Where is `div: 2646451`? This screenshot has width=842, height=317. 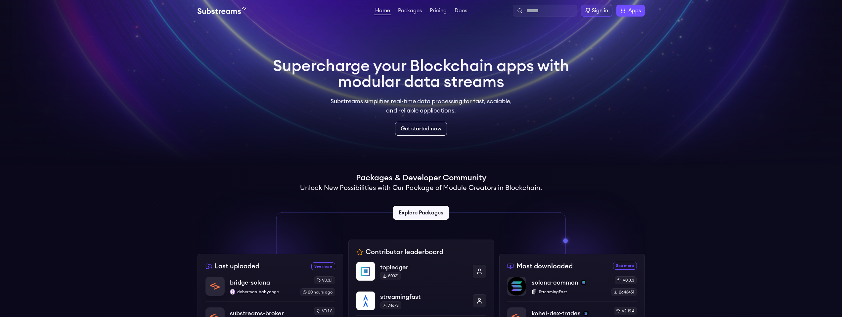
div: 2646451 is located at coordinates (624, 292).